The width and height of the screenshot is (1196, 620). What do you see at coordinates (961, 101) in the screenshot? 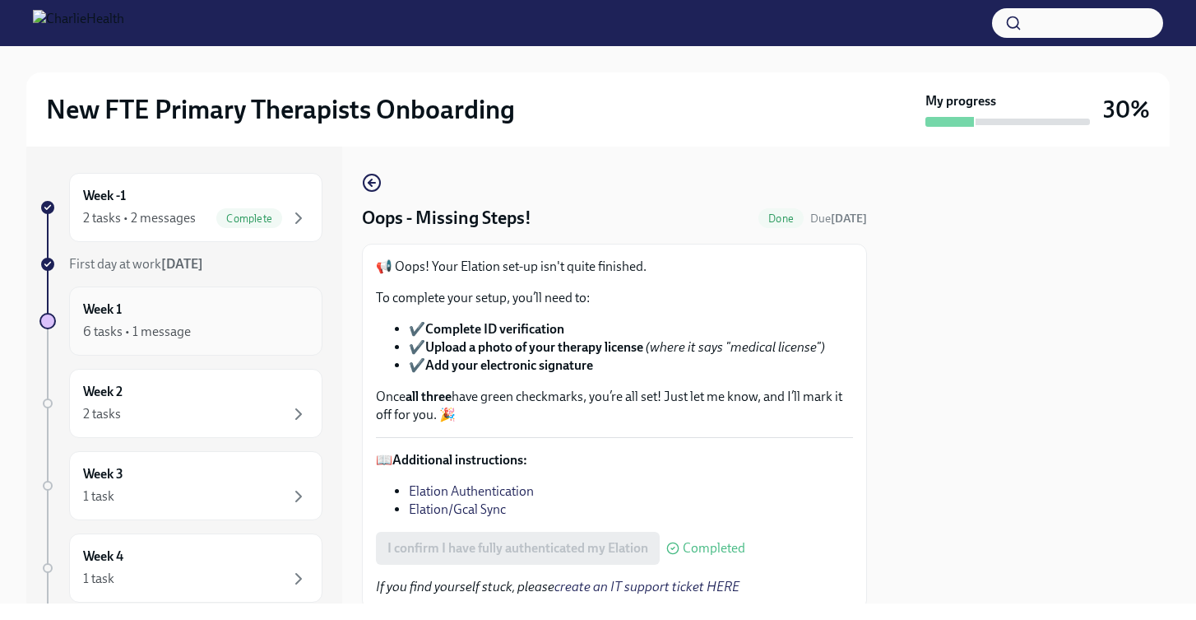
I see `strong: My progress` at bounding box center [961, 101].